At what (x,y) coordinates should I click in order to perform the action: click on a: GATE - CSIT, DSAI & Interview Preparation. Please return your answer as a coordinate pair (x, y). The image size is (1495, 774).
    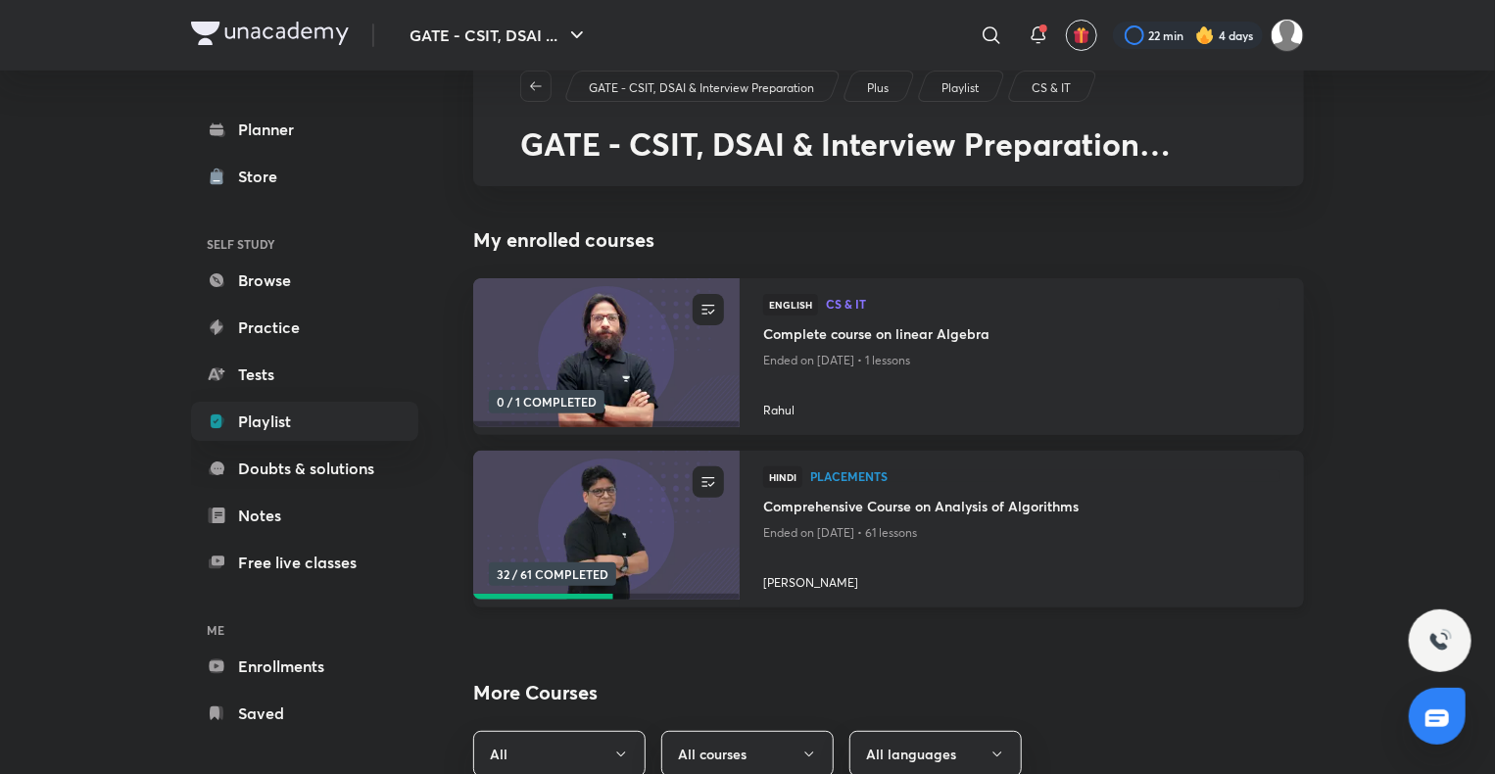
    Looking at the image, I should click on (701, 88).